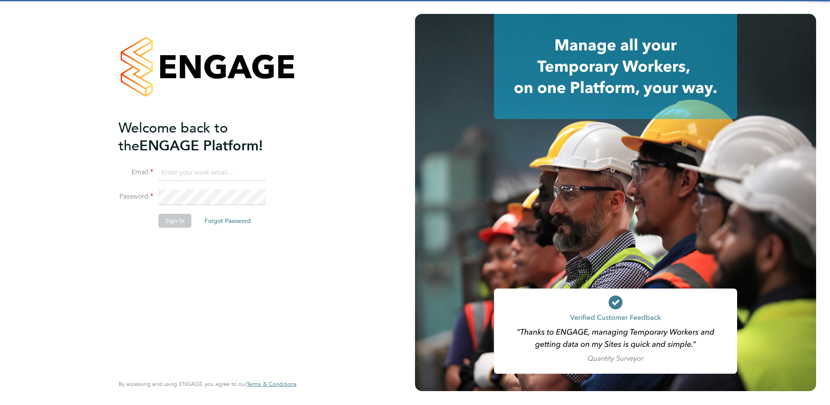  Describe the element at coordinates (271, 384) in the screenshot. I see `a: Terms & Conditions` at that location.